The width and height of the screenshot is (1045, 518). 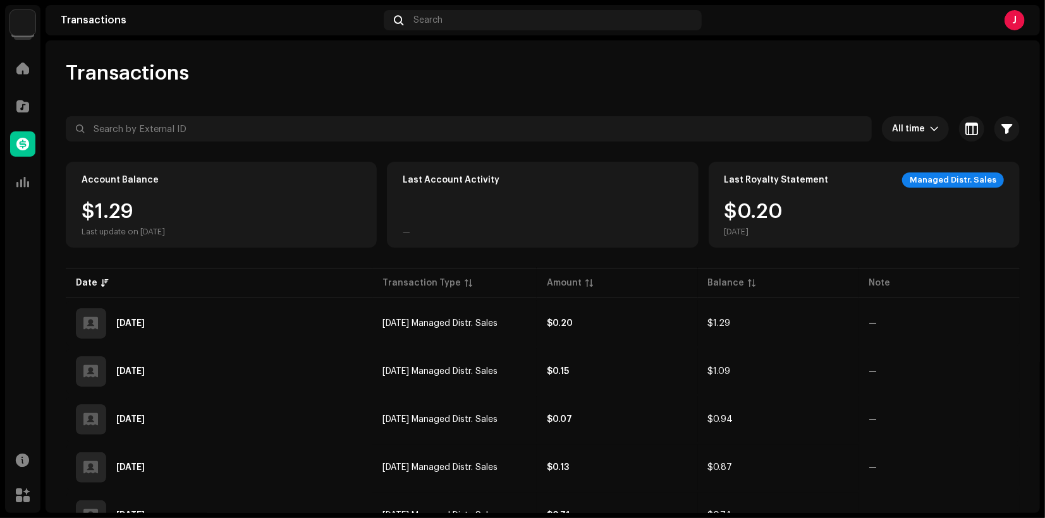 What do you see at coordinates (559, 420) in the screenshot?
I see `span: $0.07` at bounding box center [559, 420].